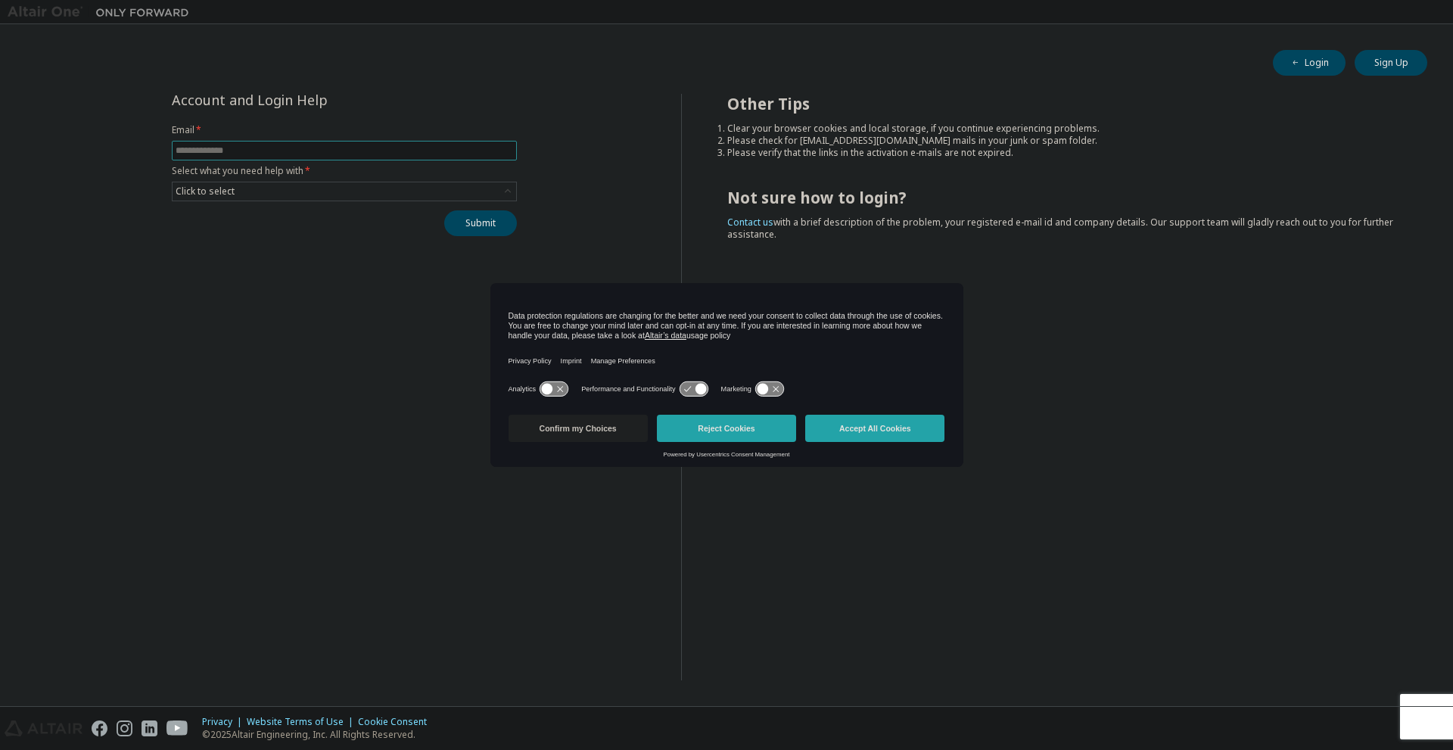 This screenshot has height=750, width=1453. Describe the element at coordinates (344, 171) in the screenshot. I see `label: Select what you need help with` at that location.